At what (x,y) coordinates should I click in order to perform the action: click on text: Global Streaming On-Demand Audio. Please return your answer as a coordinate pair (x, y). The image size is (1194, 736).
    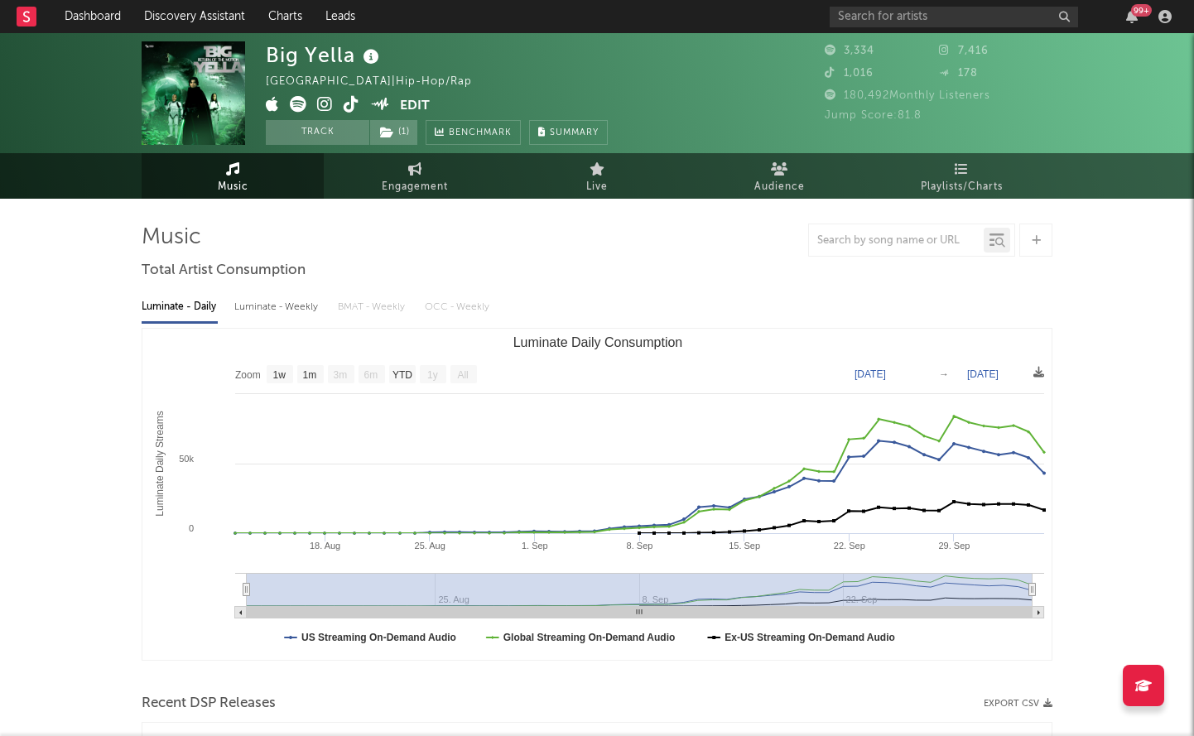
    Looking at the image, I should click on (589, 637).